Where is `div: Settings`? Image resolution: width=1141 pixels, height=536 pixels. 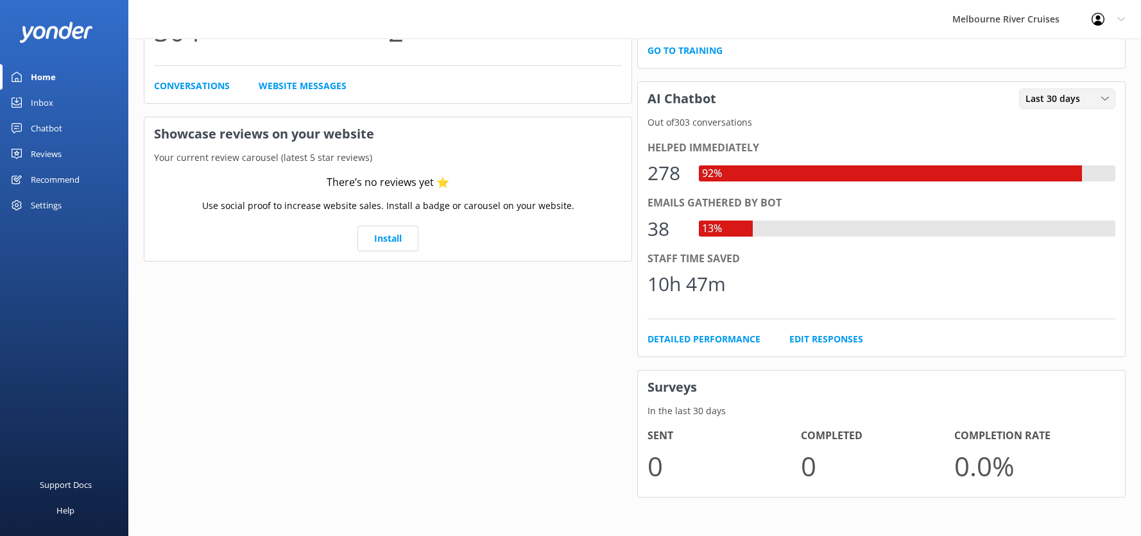 div: Settings is located at coordinates (46, 205).